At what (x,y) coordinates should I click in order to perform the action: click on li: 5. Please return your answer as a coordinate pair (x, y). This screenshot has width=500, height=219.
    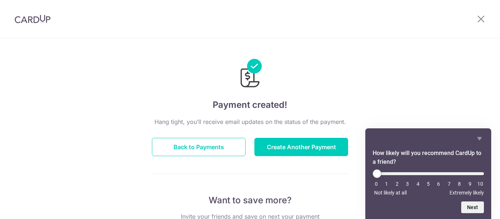
    Looking at the image, I should click on (428, 184).